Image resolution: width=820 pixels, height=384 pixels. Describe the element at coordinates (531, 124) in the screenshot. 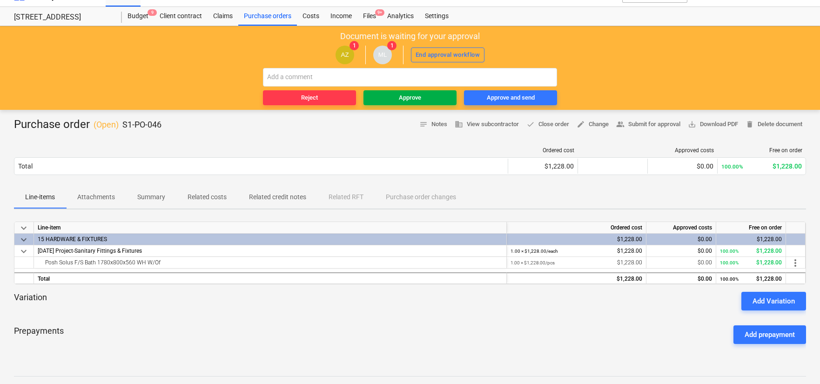

I see `span: done` at that location.